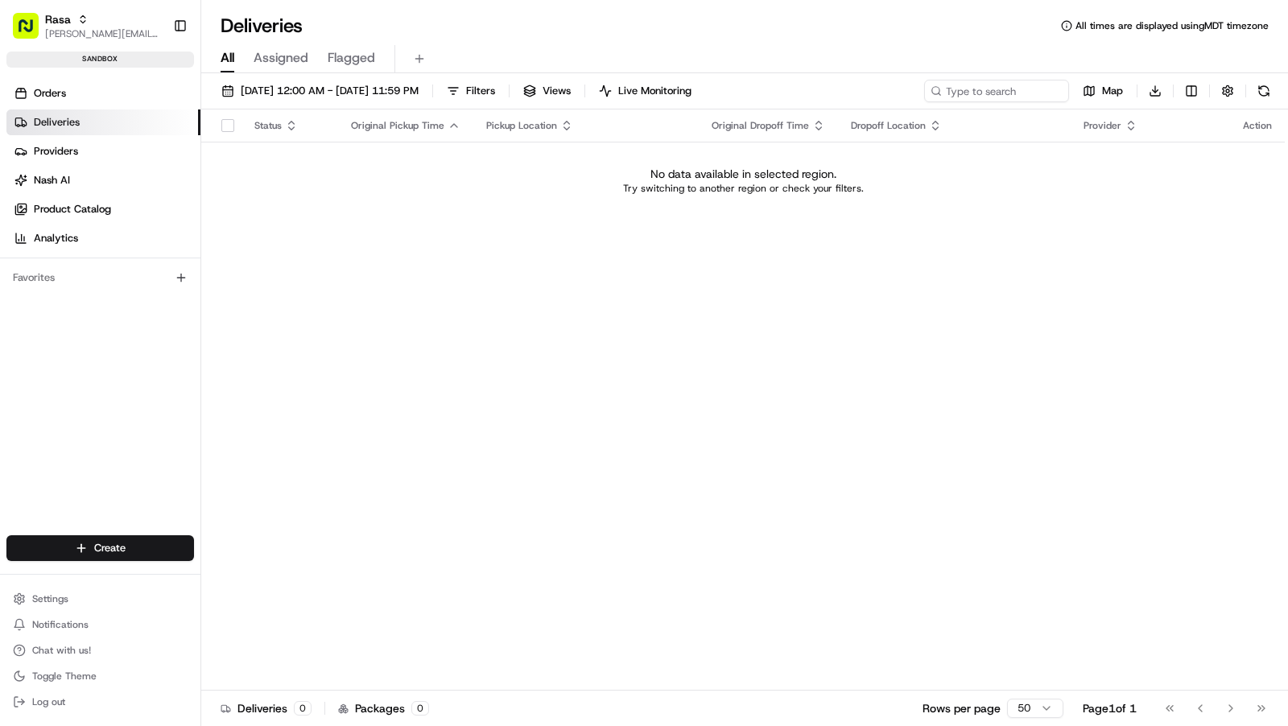 This screenshot has width=1288, height=726. Describe the element at coordinates (103, 122) in the screenshot. I see `a: Deliveries` at that location.